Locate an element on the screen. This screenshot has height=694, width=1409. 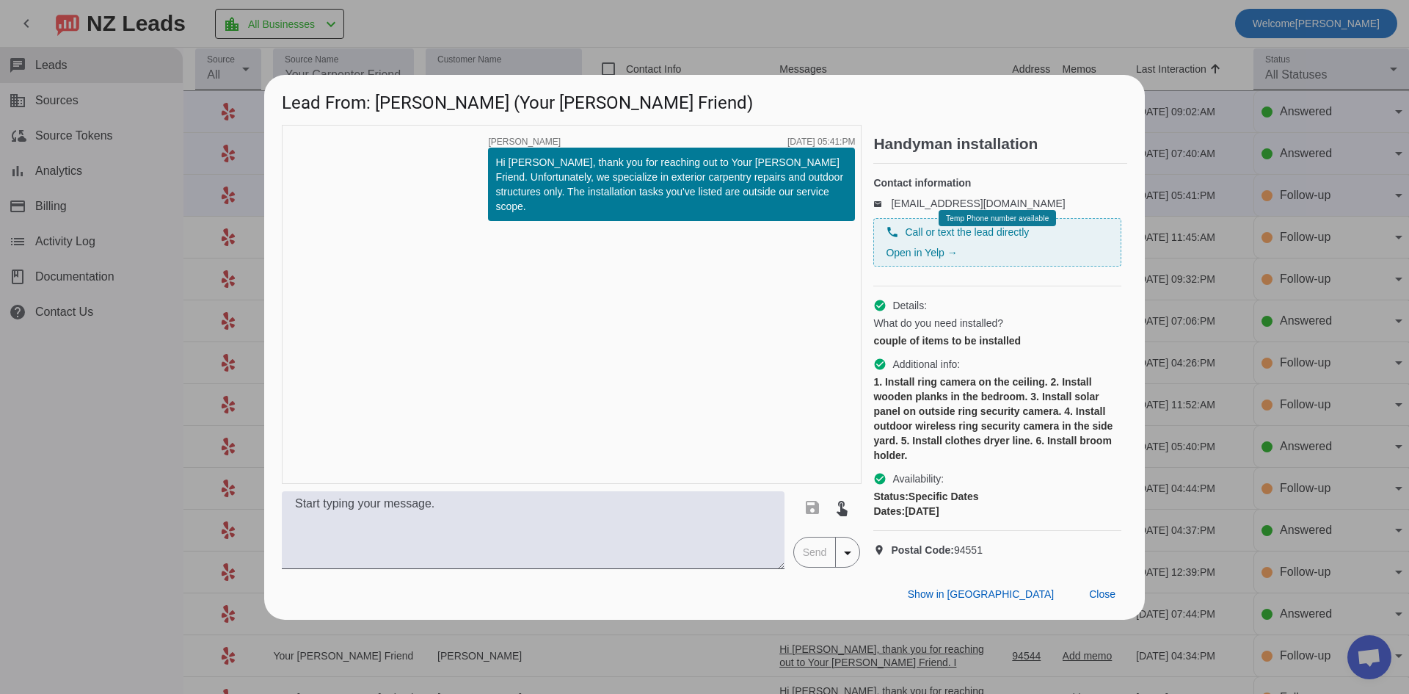
mat-icon: email is located at coordinates (882, 203).